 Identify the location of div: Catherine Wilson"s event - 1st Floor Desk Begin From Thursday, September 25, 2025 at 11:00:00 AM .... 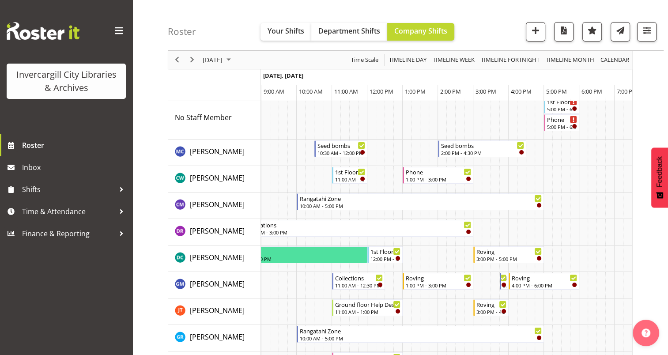
(350, 175).